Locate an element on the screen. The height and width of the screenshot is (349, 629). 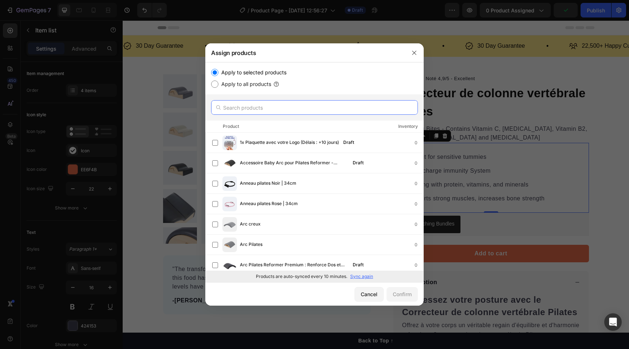
button: Cancel is located at coordinates (369, 294).